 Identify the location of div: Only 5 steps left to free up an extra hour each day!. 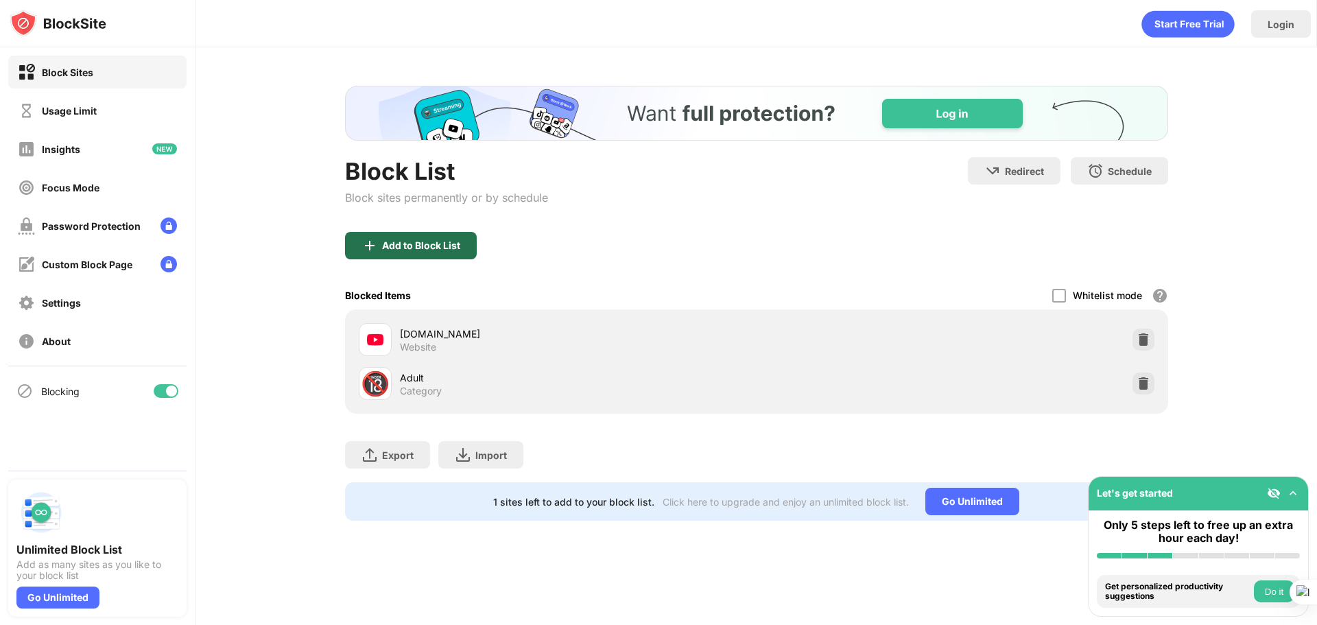
(1198, 532).